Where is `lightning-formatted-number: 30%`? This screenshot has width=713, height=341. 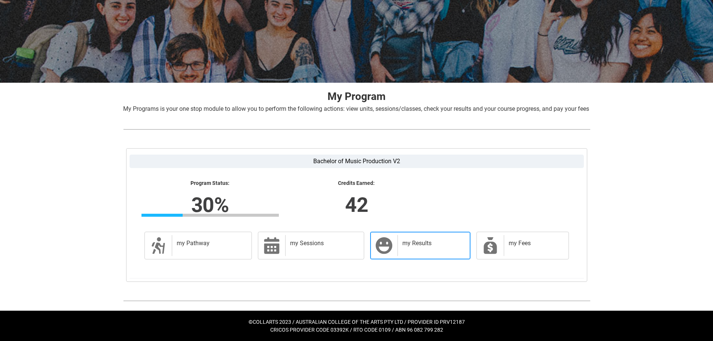
lightning-formatted-number: 30% is located at coordinates (210, 205).